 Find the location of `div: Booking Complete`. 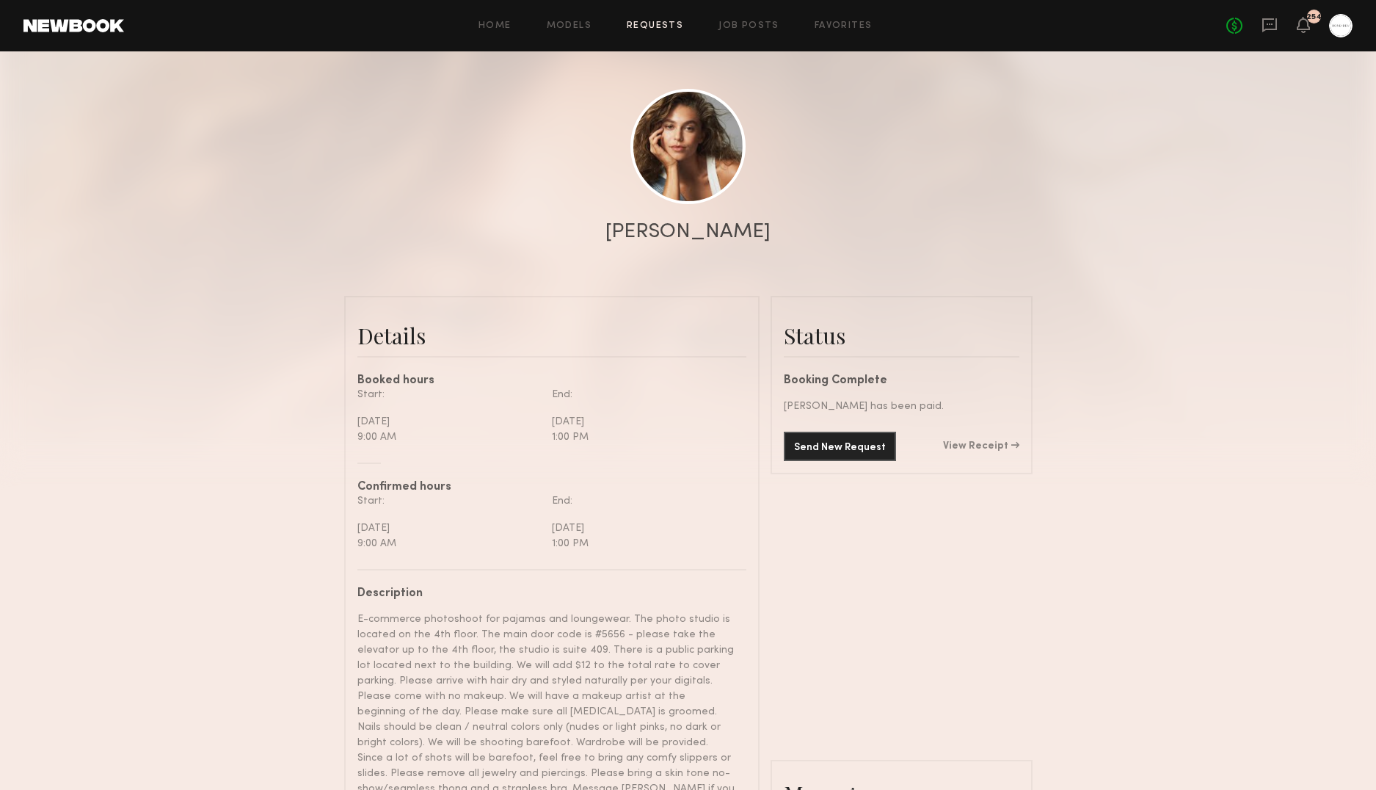

div: Booking Complete is located at coordinates (901, 381).